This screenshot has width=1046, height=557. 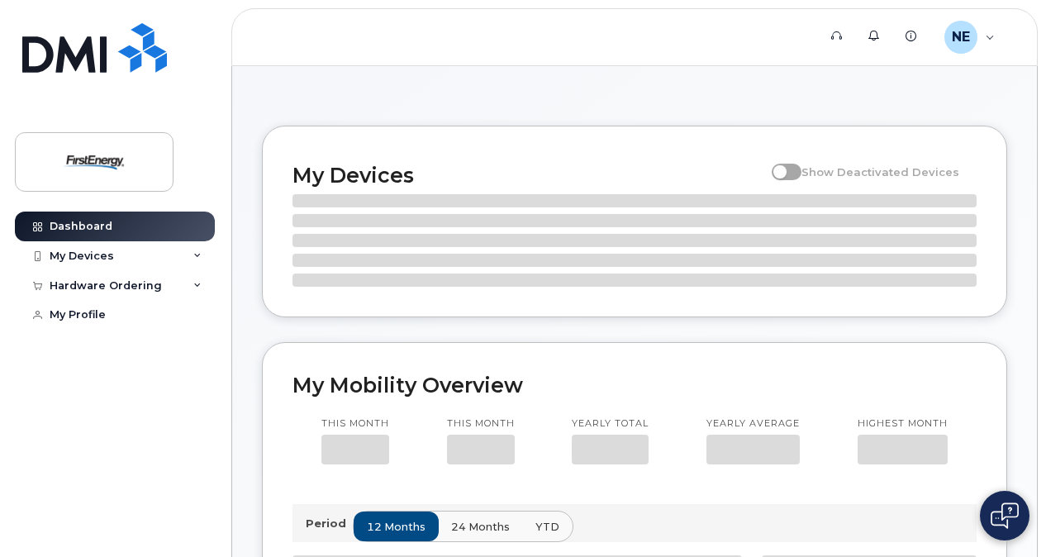 I want to click on span: Show Deactivated Devices, so click(x=880, y=172).